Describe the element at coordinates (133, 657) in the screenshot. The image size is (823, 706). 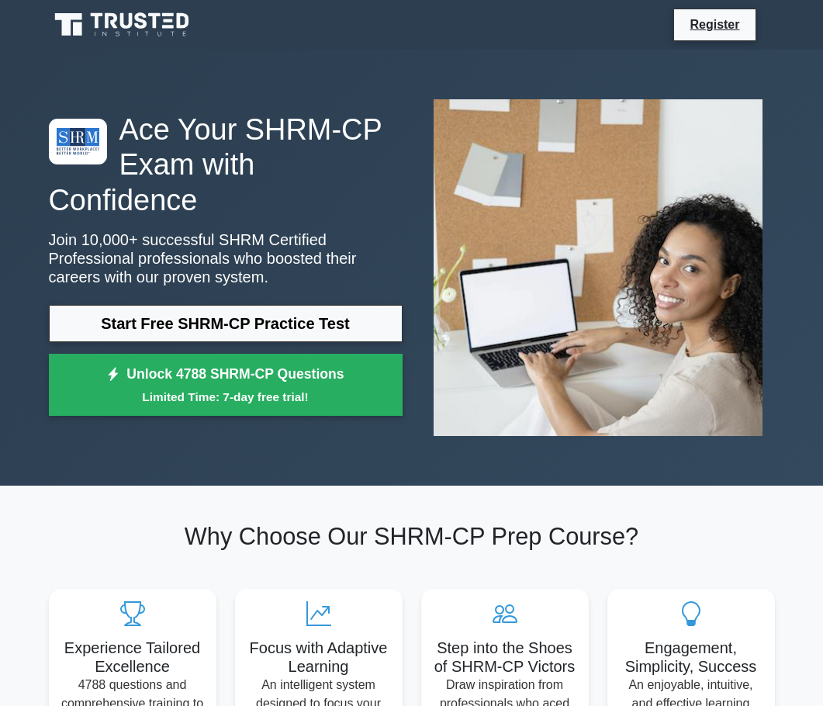
I see `h5: Experience Tailored Excellence` at that location.